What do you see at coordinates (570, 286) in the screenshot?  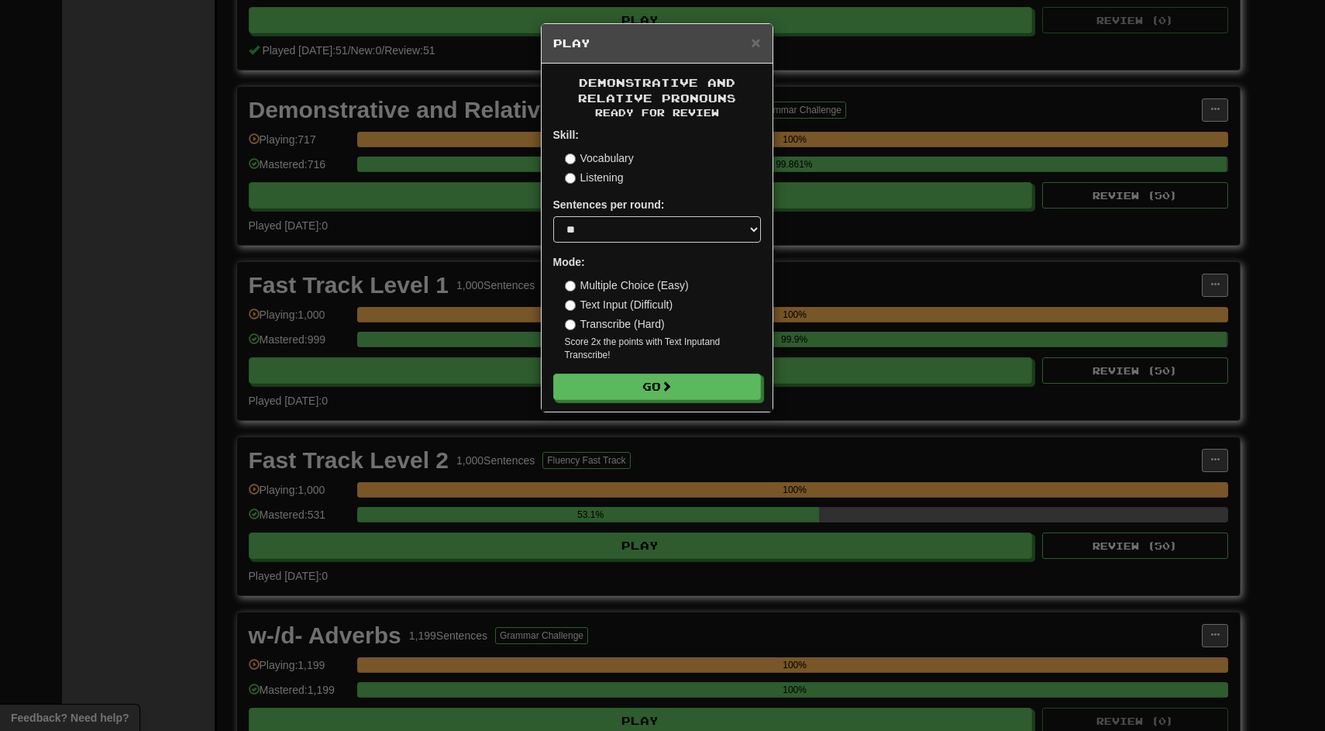 I see `input: Multiple Choice (Easy)` at bounding box center [570, 286].